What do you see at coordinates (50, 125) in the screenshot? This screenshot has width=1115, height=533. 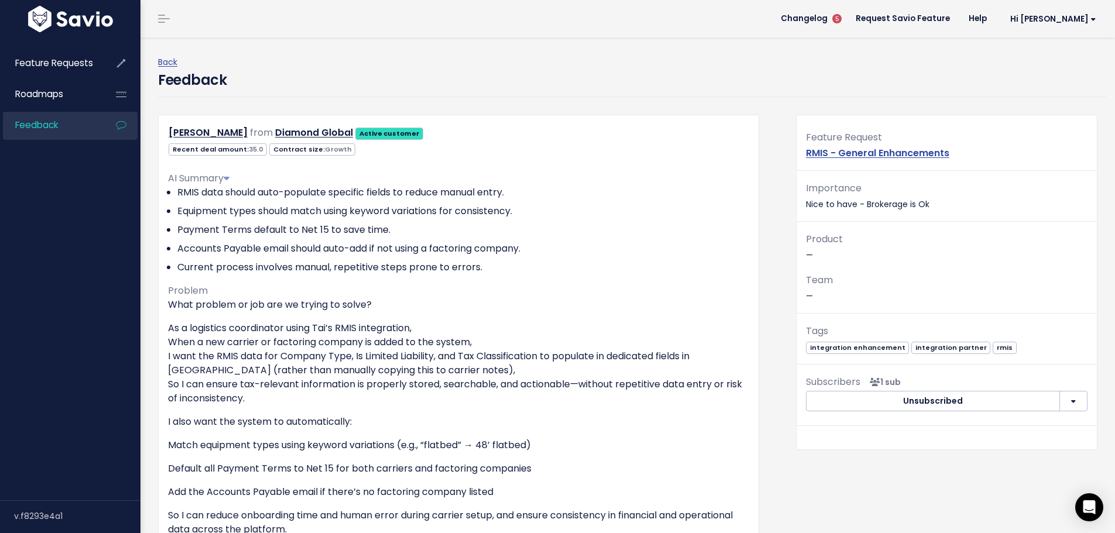 I see `a: Feedback` at bounding box center [50, 125].